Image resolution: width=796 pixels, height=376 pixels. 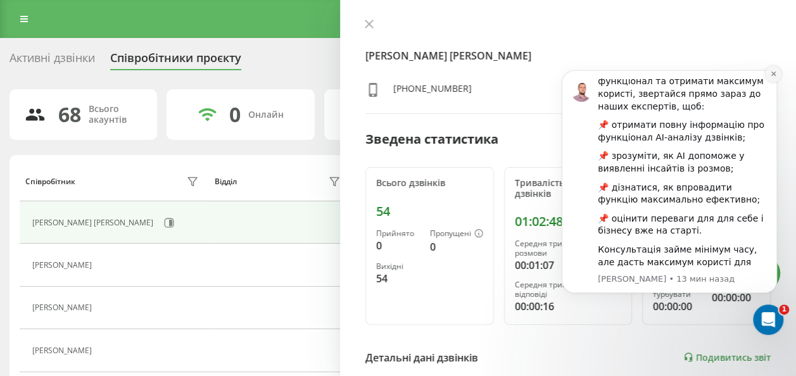 What do you see at coordinates (175, 61) in the screenshot?
I see `div: Співробітники проєкту` at bounding box center [175, 61].